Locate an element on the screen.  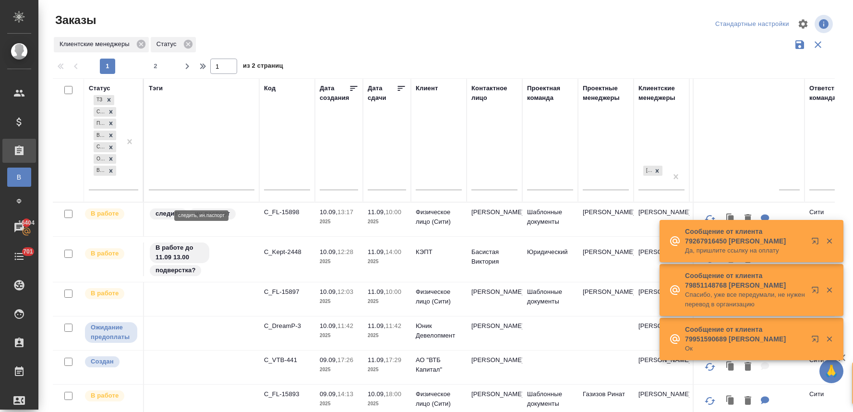
div: Код is located at coordinates (270, 88).